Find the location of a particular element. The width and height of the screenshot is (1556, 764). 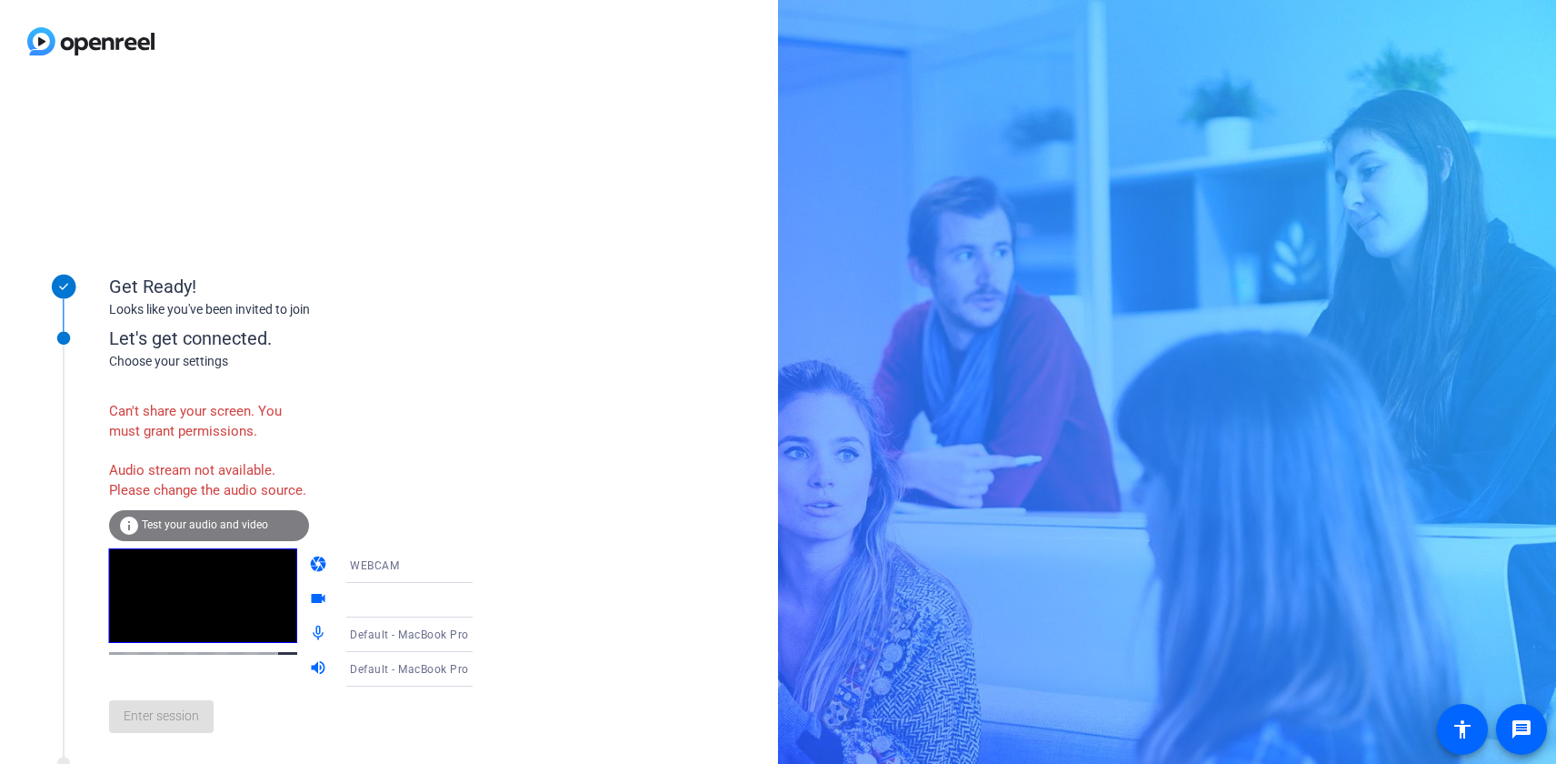

div: Looks like you've been invited to join is located at coordinates (291, 309).